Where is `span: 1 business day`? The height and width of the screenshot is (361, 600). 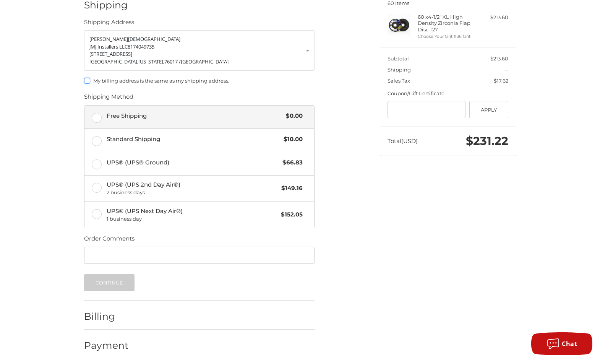 span: 1 business day is located at coordinates (192, 219).